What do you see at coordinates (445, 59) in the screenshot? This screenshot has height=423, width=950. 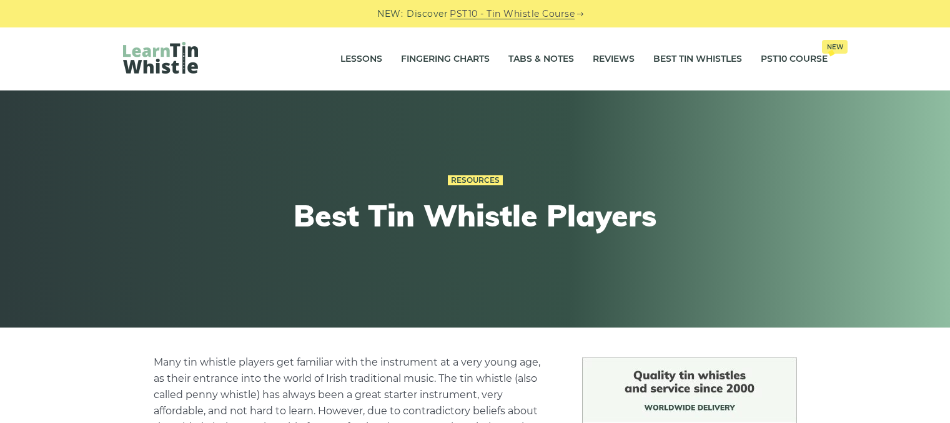 I see `a: Fingering Charts` at bounding box center [445, 59].